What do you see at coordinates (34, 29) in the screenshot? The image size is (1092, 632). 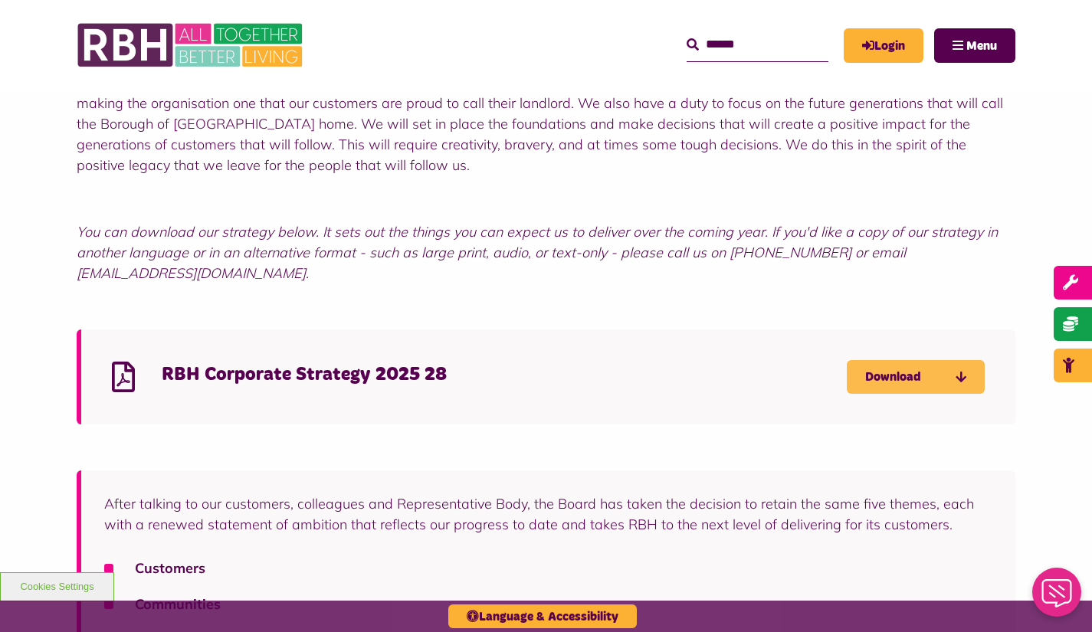 I see `div: Close Web Assistant` at bounding box center [34, 29].